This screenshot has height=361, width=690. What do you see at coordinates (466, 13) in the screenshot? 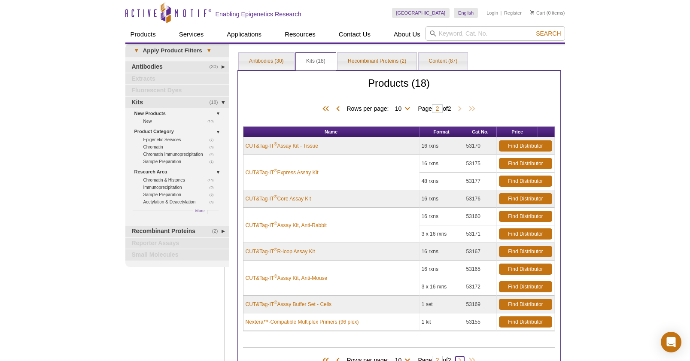
I see `a: English` at bounding box center [466, 13].